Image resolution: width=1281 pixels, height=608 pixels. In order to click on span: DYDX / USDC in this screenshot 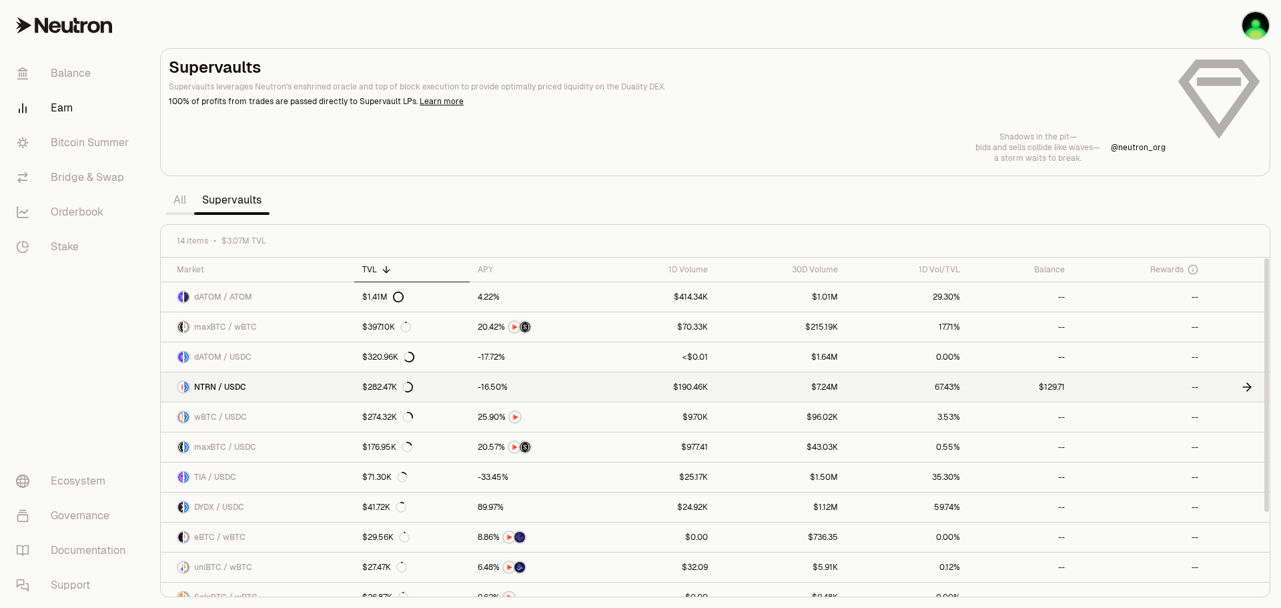, I will do `click(219, 507)`.